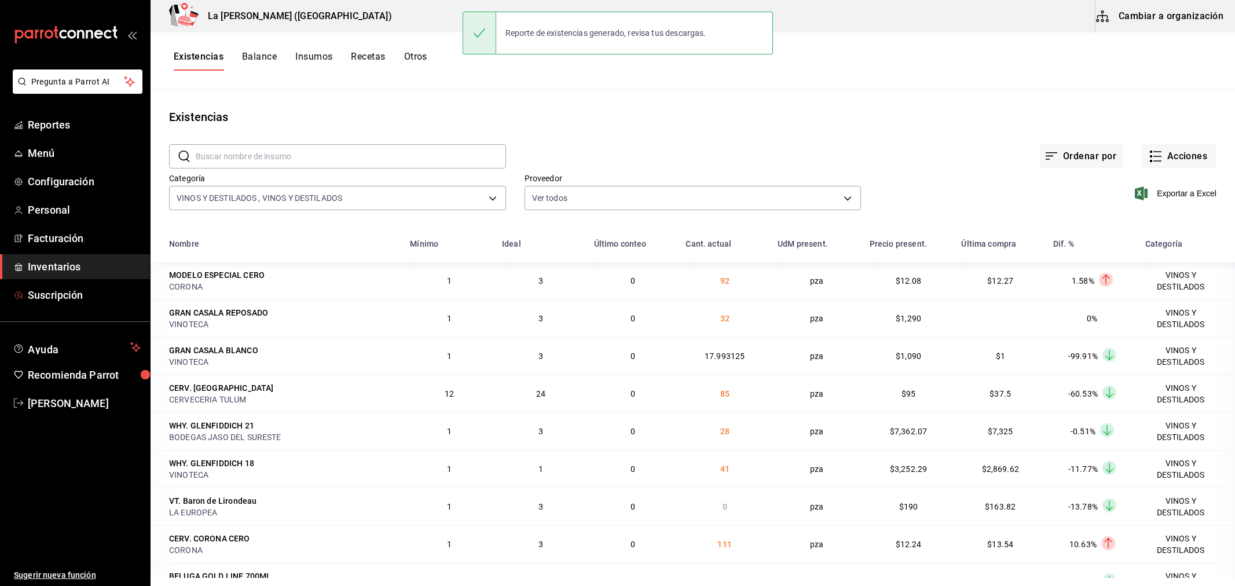  I want to click on div: Reporte de existencias generado, revisa tus descargas., so click(606, 33).